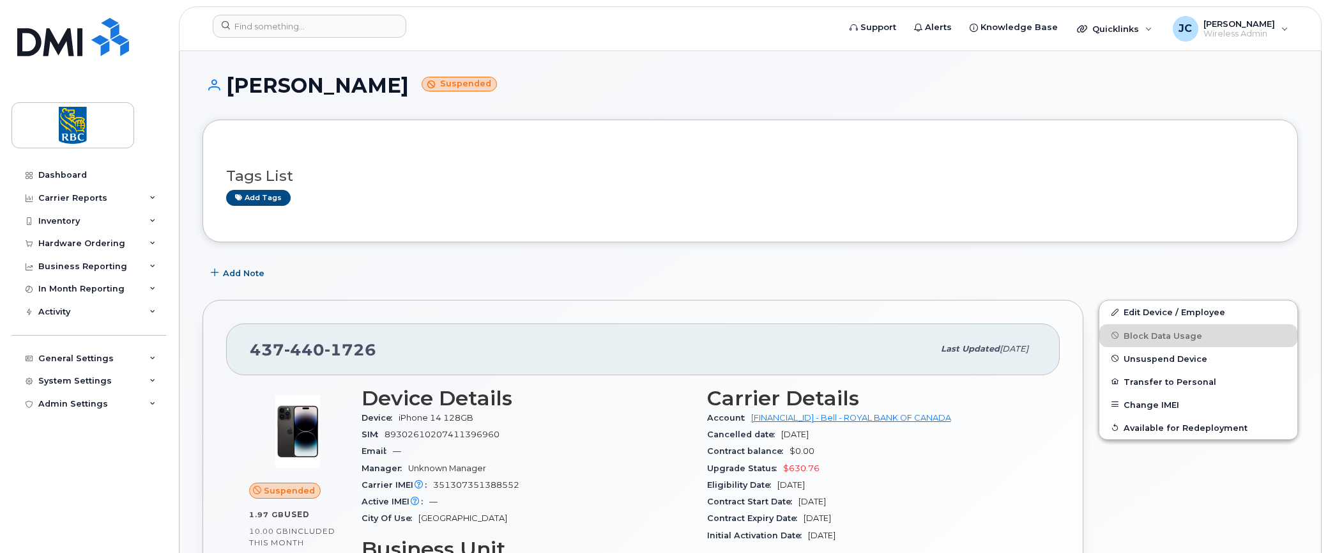 This screenshot has width=1328, height=553. Describe the element at coordinates (1198, 427) in the screenshot. I see `button: Available for Redeployment` at that location.